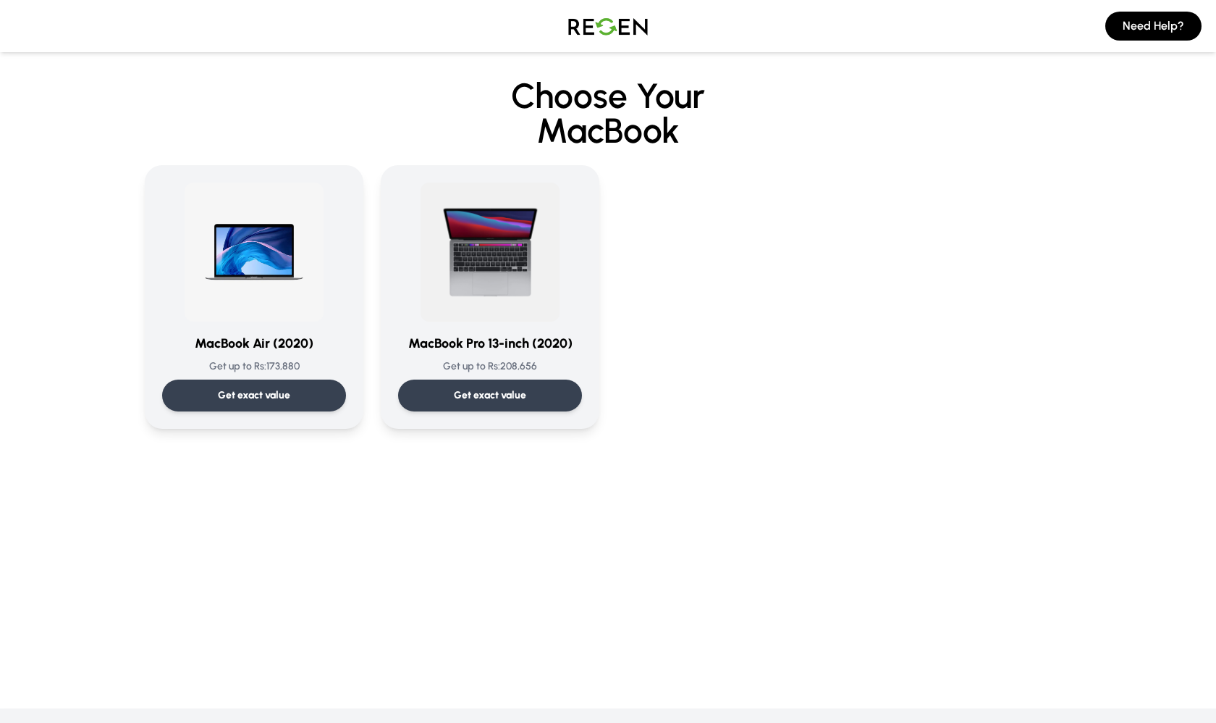  I want to click on h3: MacBook Air (2020), so click(254, 343).